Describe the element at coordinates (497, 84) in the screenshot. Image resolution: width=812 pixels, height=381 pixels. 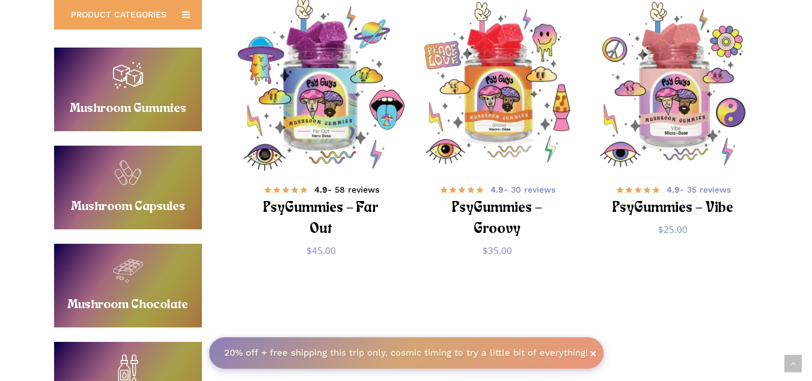
I see `img: Psychedelic mushroom gummies jar with colorful designs.` at that location.